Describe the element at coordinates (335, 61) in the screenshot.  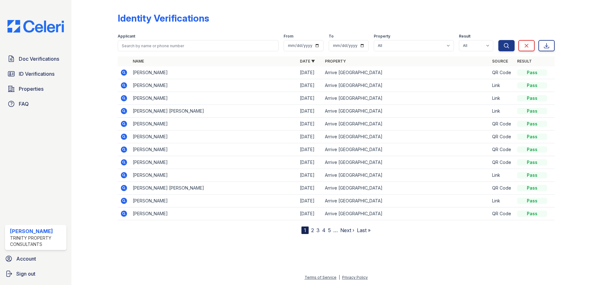
I see `a: Property` at that location.